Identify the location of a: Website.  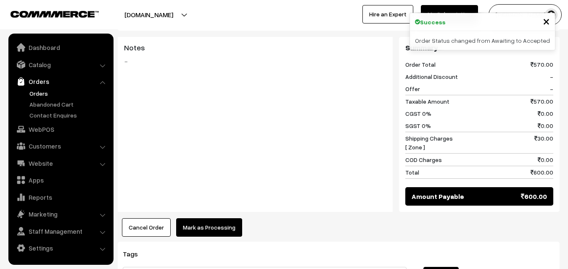
(61, 163).